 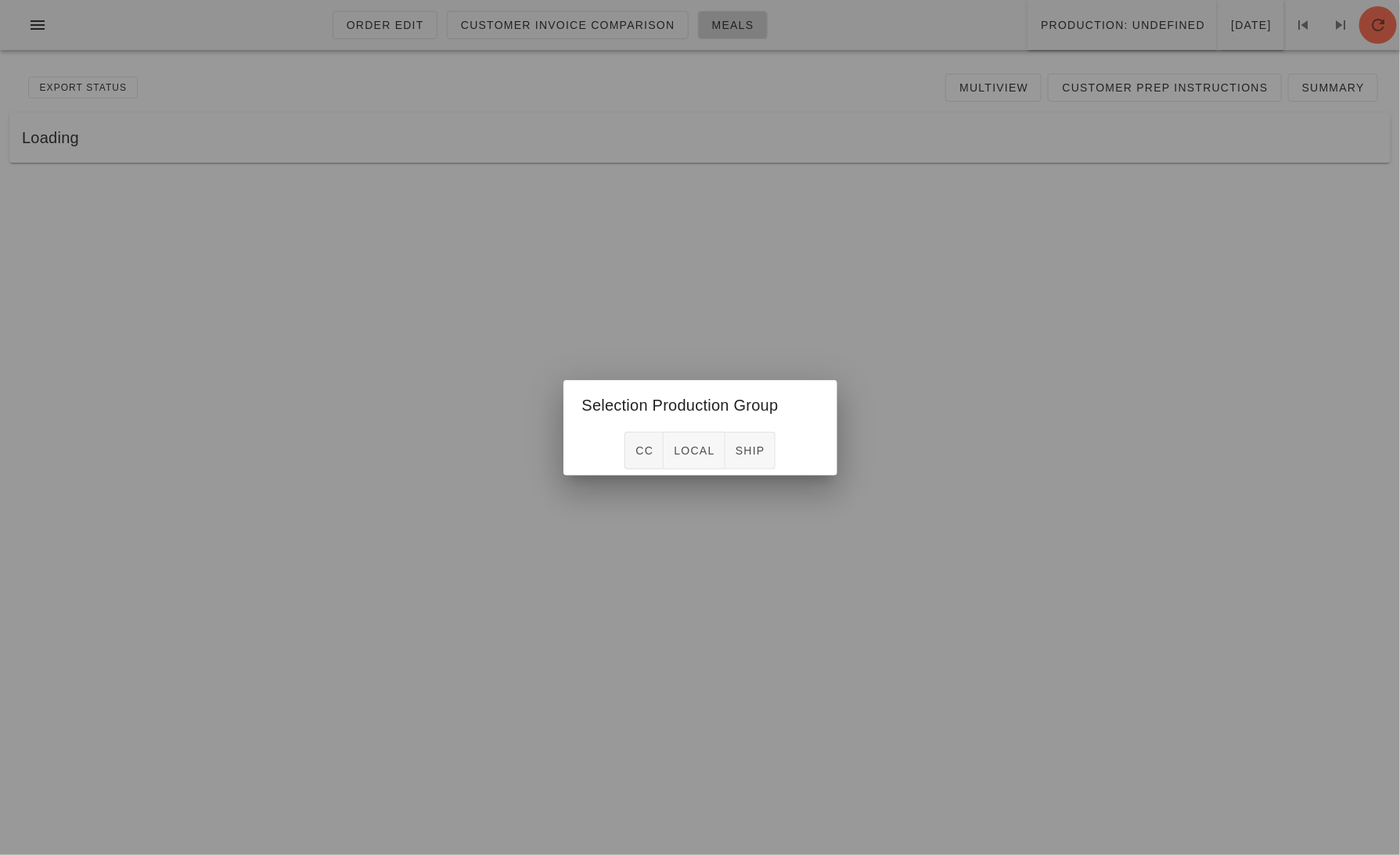 What do you see at coordinates (644, 451) in the screenshot?
I see `button: CC` at bounding box center [644, 451].